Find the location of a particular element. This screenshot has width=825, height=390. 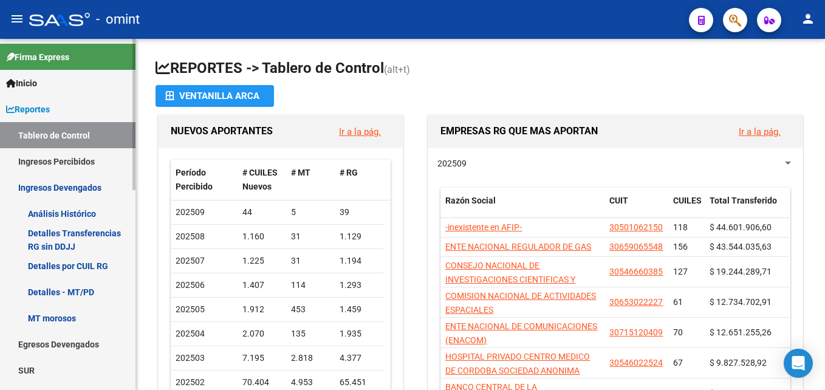

datatable-header-cell: CUIT is located at coordinates (636, 208).